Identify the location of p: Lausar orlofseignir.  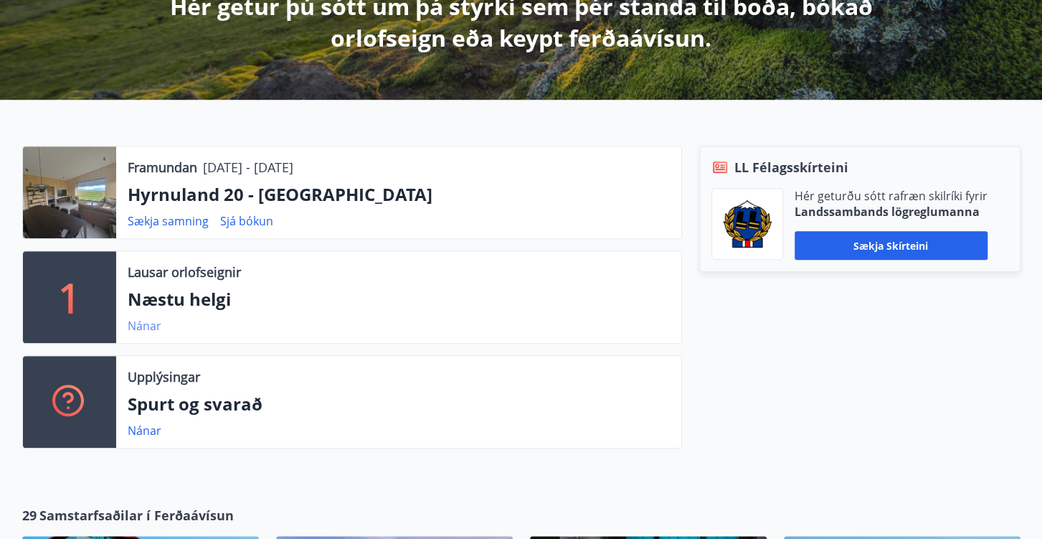
(184, 272).